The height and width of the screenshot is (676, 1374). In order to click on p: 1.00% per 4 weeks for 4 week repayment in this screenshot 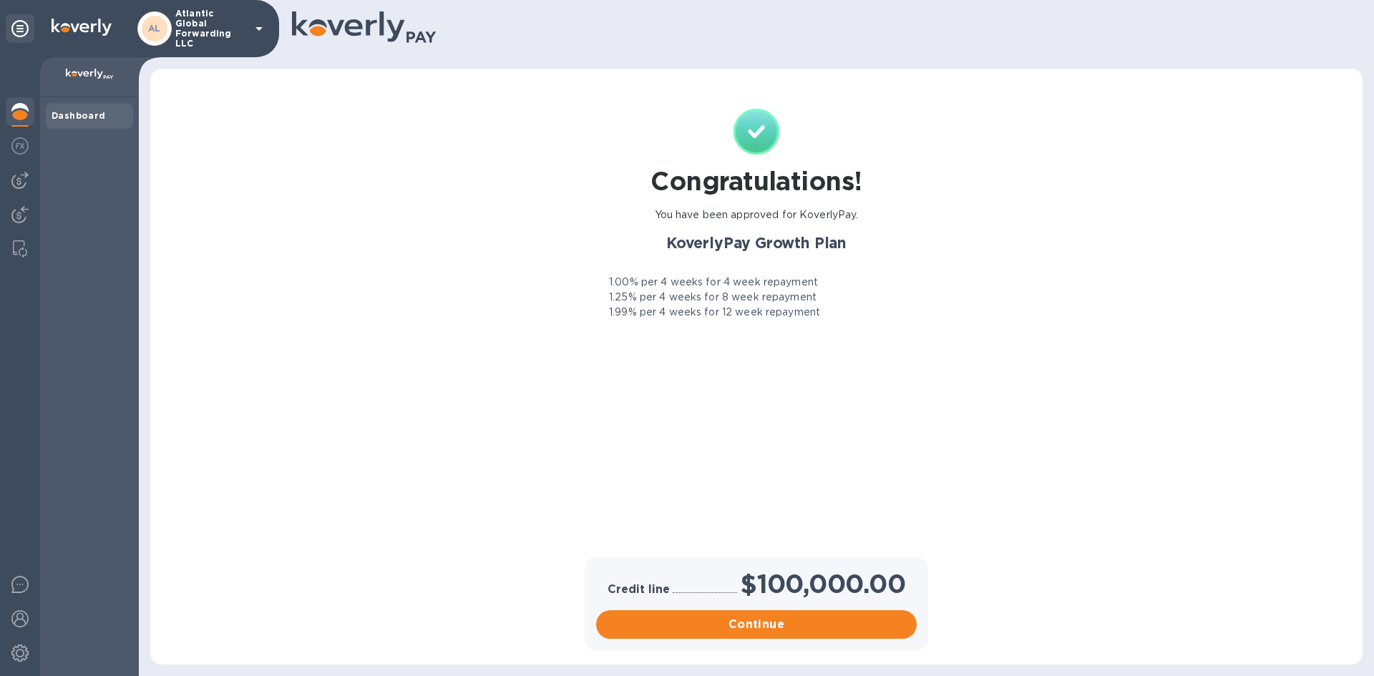, I will do `click(713, 282)`.